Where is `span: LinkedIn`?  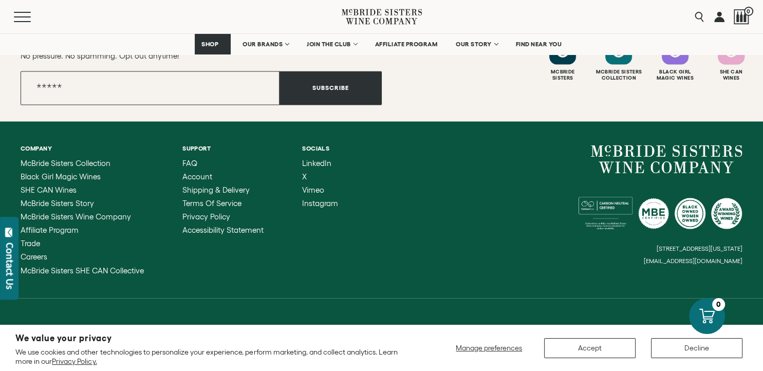 span: LinkedIn is located at coordinates (317, 163).